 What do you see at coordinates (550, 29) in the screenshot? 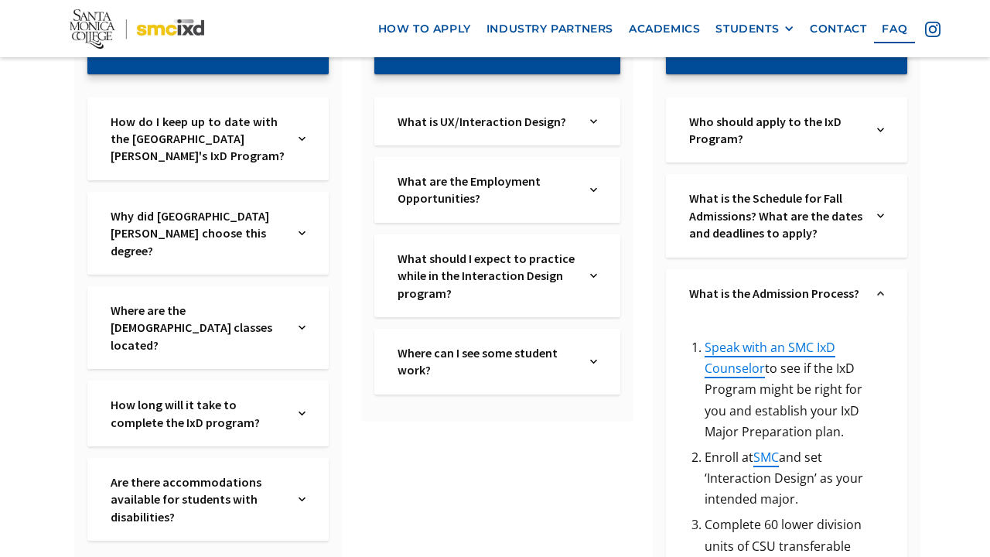
I see `a: industry partners` at bounding box center [550, 29].